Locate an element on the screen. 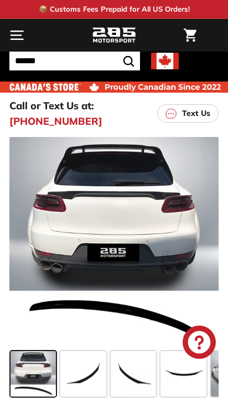 Image resolution: width=228 pixels, height=406 pixels. a: Text Us is located at coordinates (188, 113).